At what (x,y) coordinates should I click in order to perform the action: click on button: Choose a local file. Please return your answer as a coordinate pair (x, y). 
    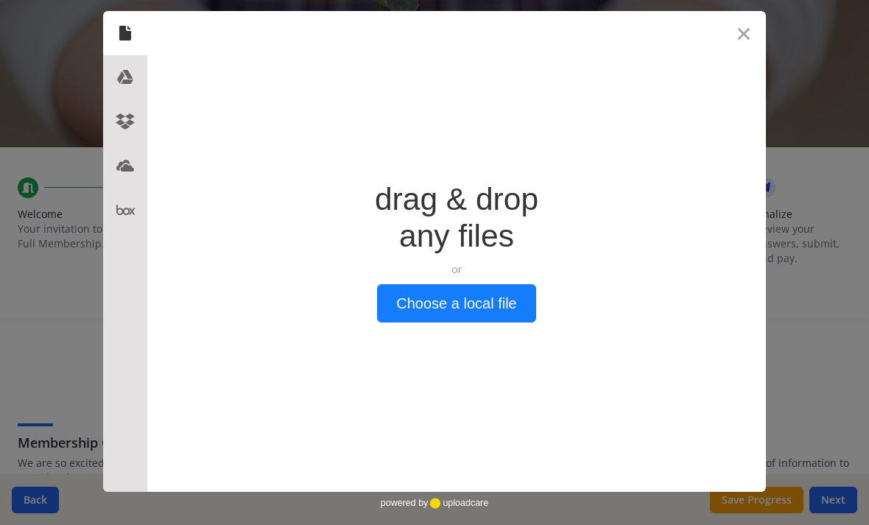
    Looking at the image, I should click on (456, 304).